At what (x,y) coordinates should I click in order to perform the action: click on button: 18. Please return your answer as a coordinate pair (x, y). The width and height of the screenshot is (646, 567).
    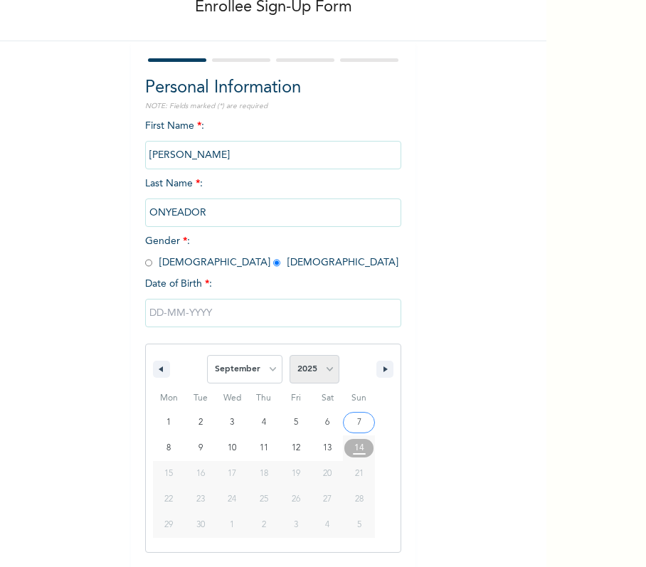
    Looking at the image, I should click on (264, 474).